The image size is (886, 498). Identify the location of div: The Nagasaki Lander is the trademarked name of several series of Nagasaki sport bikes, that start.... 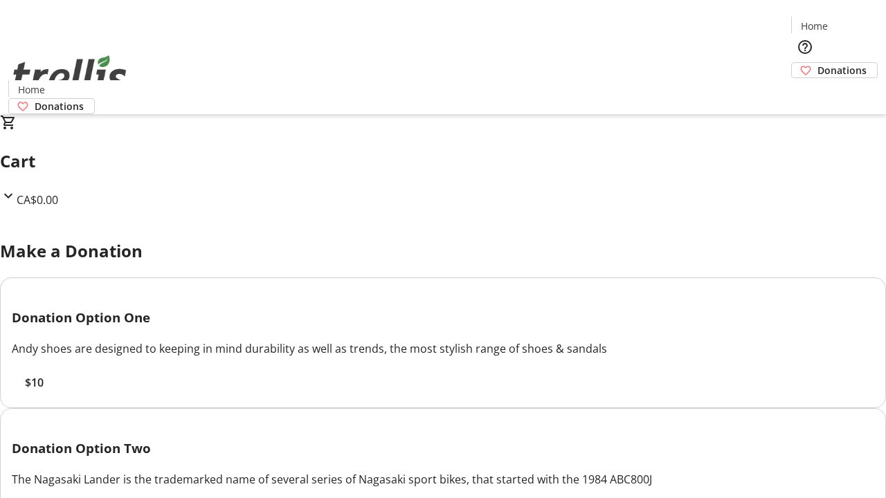
(443, 480).